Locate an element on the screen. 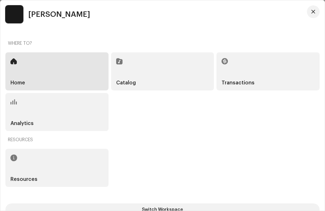 The width and height of the screenshot is (325, 211). h5: Home is located at coordinates (18, 83).